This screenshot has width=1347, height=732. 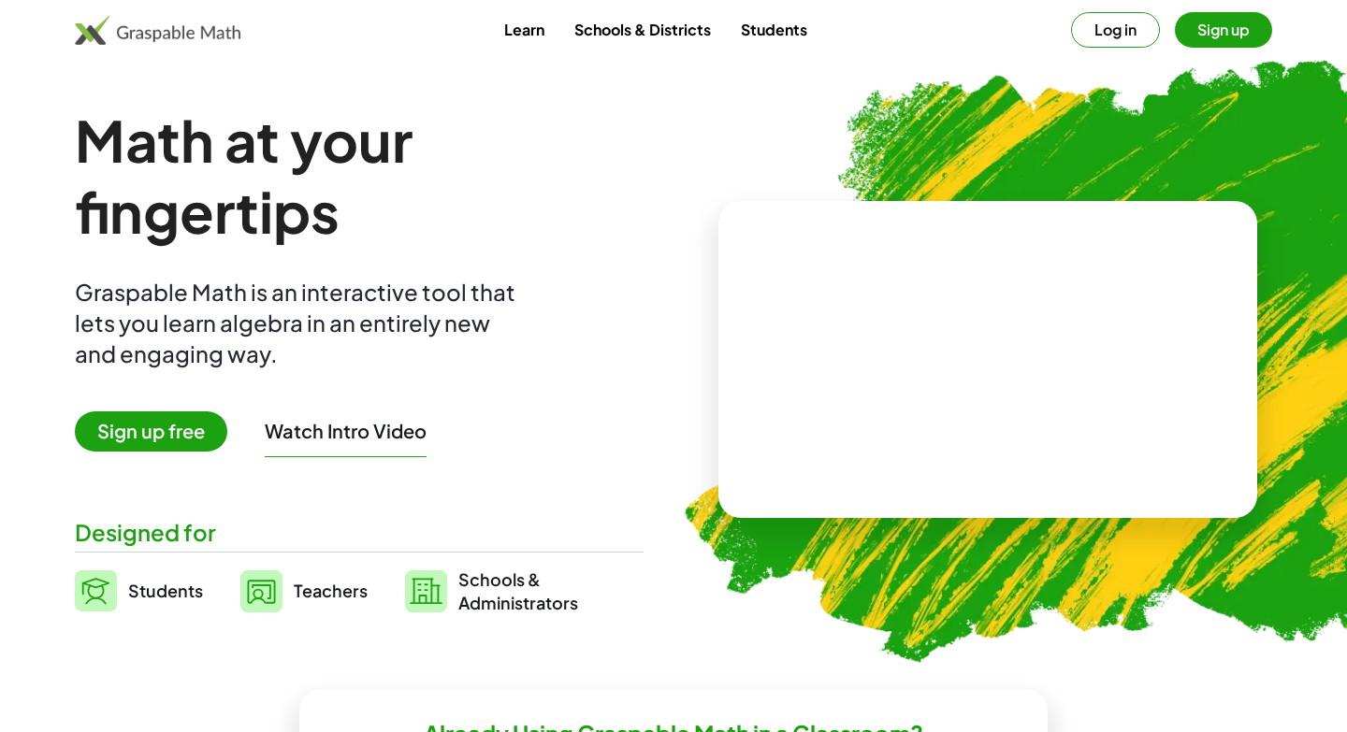 What do you see at coordinates (1115, 30) in the screenshot?
I see `button: Log in` at bounding box center [1115, 30].